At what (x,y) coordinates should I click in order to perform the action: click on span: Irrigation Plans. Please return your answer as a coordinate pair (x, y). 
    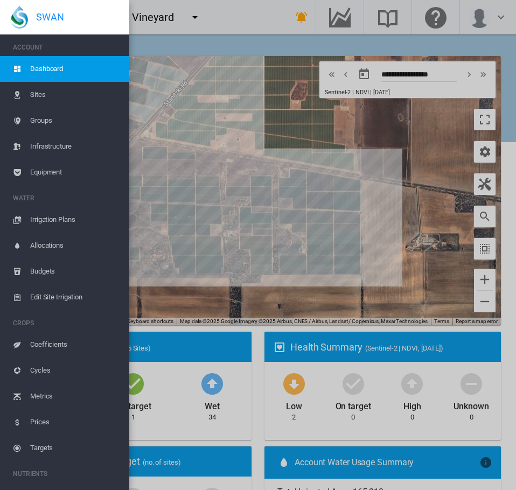
    Looking at the image, I should click on (75, 220).